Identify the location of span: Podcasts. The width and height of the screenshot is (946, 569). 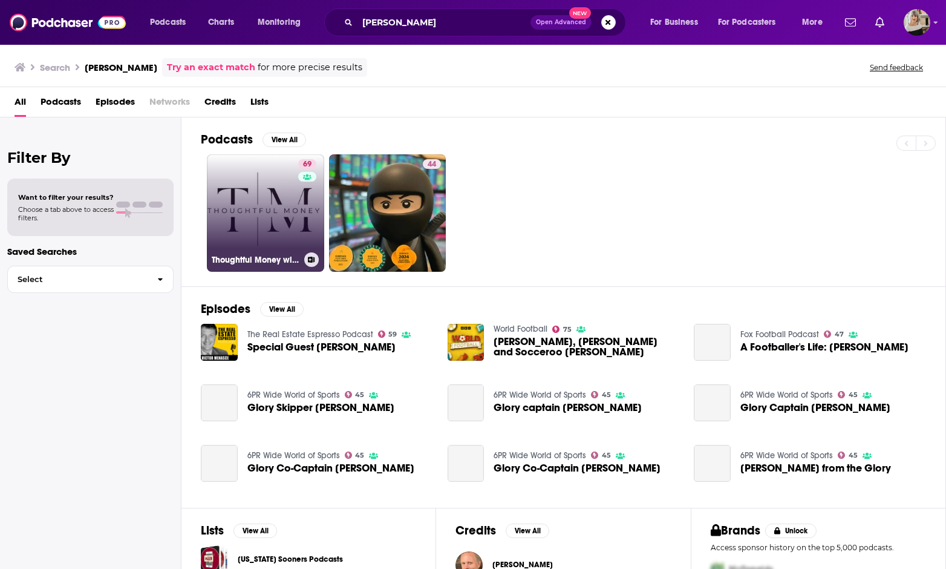
(168, 22).